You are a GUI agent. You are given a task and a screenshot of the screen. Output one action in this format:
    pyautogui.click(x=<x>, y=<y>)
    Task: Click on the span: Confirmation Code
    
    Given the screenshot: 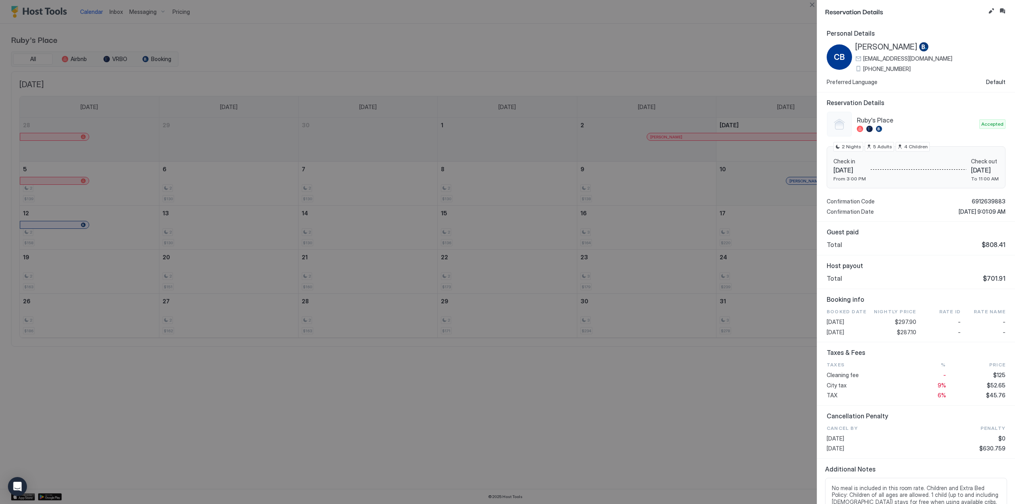 What is the action you would take?
    pyautogui.click(x=851, y=201)
    